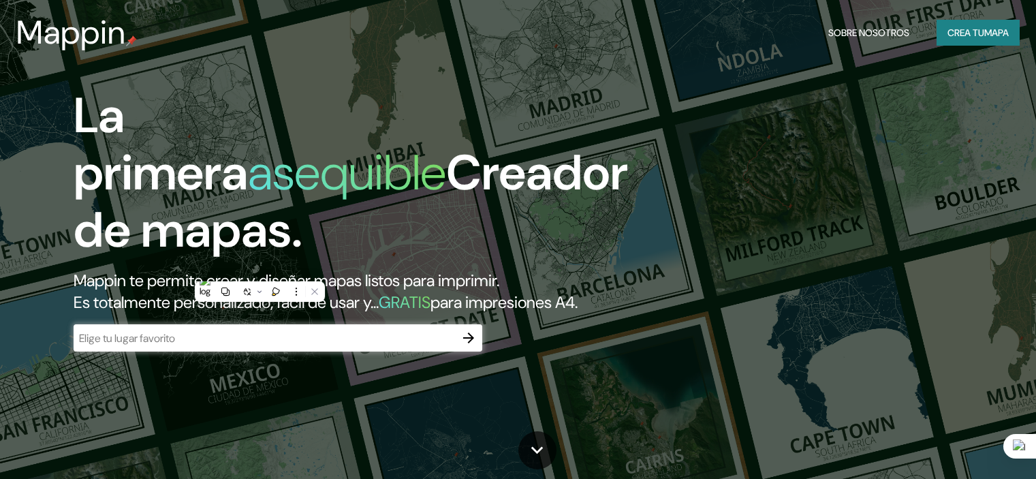 This screenshot has height=479, width=1036. What do you see at coordinates (869, 33) in the screenshot?
I see `font: Sobre nosotros` at bounding box center [869, 33].